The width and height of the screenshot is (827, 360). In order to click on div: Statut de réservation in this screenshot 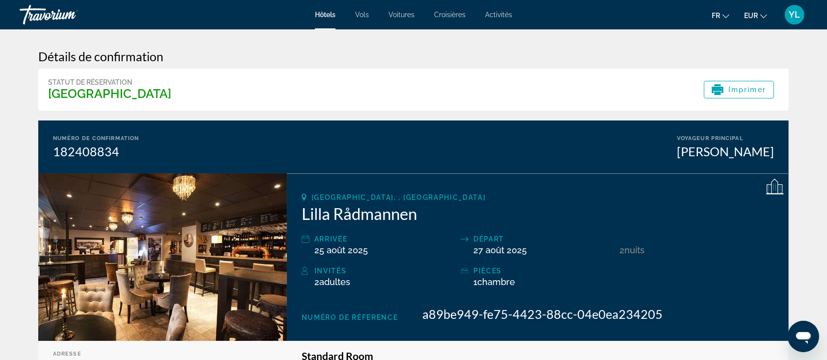, I will do `click(109, 82)`.